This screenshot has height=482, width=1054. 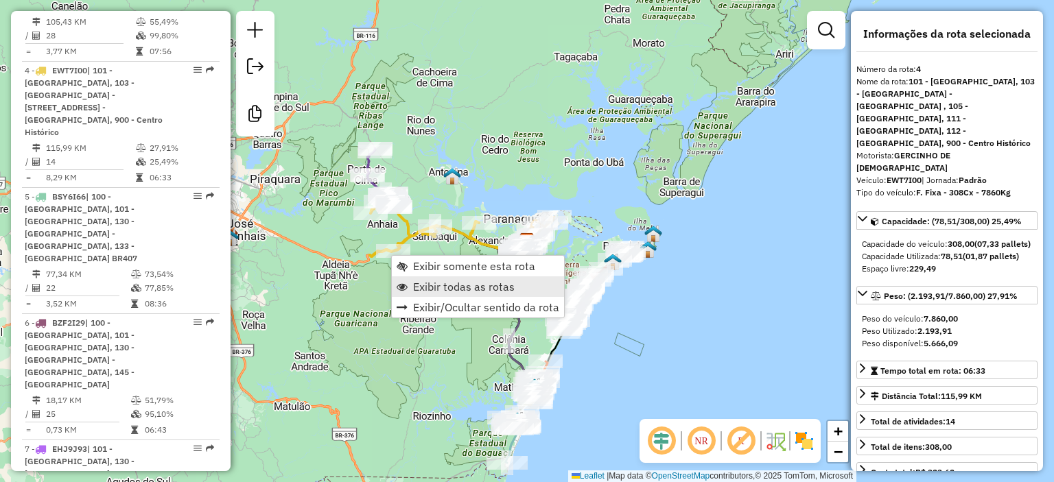 What do you see at coordinates (947, 162) in the screenshot?
I see `div: Motorista:` at bounding box center [947, 162].